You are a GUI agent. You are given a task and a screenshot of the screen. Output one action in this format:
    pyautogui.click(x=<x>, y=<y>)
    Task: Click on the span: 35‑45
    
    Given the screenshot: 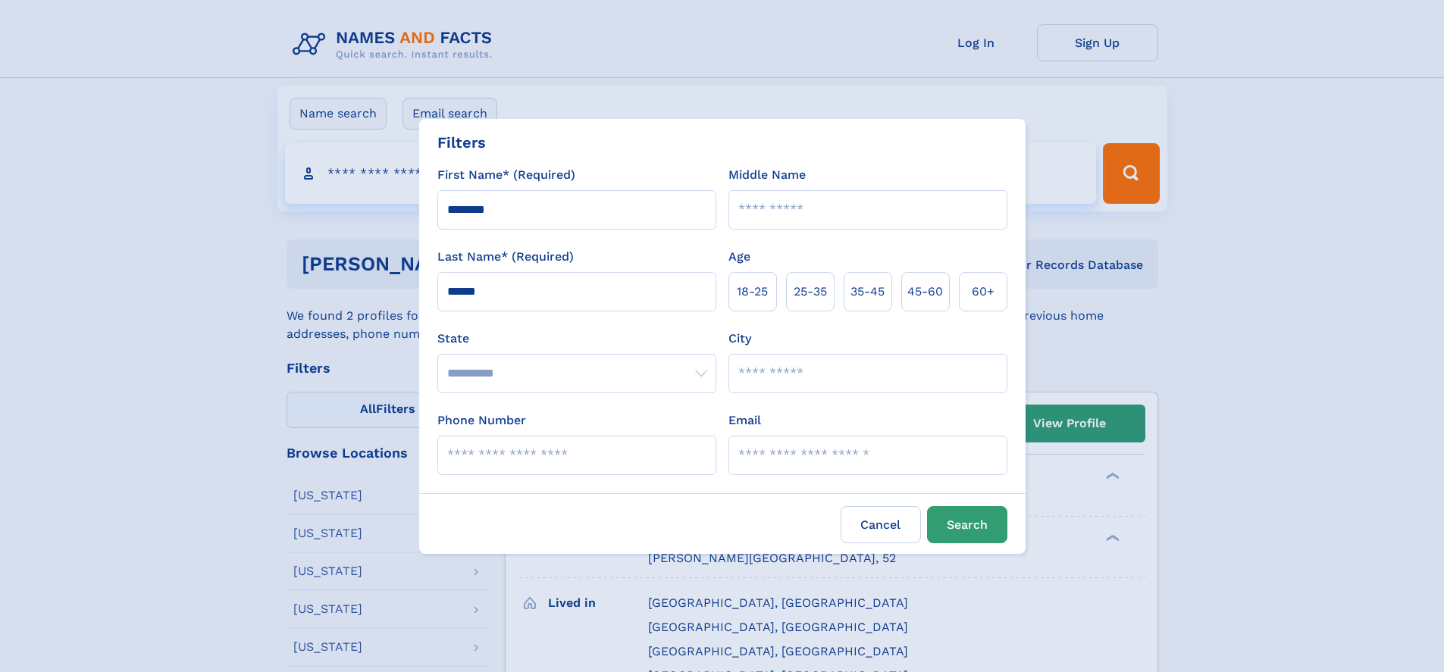 What is the action you would take?
    pyautogui.click(x=867, y=292)
    